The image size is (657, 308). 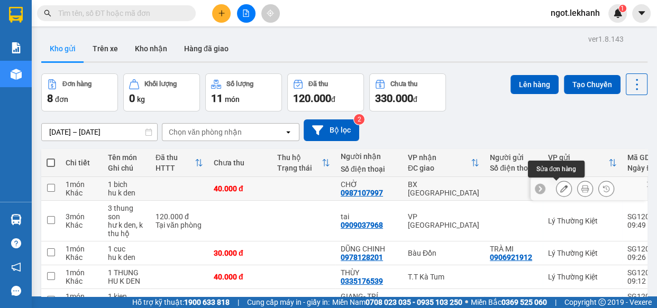 What do you see at coordinates (207, 302) in the screenshot?
I see `strong: 1900 633 818` at bounding box center [207, 302].